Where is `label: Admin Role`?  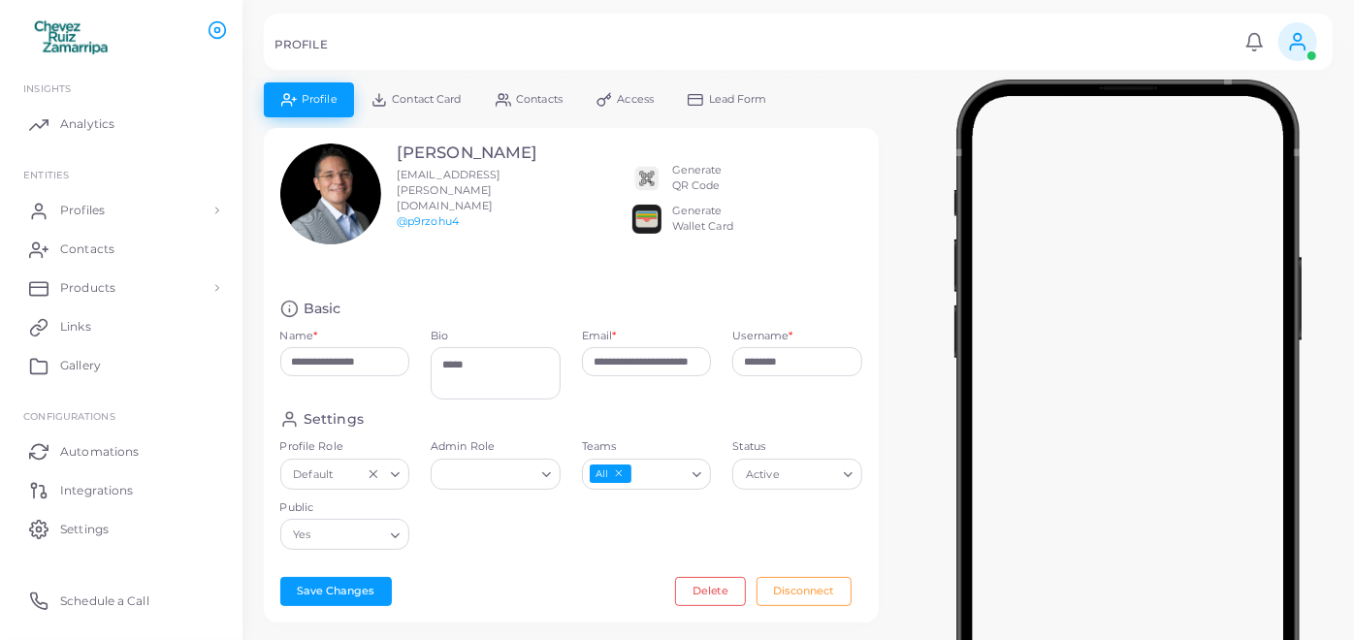
label: Admin Role is located at coordinates (495, 447).